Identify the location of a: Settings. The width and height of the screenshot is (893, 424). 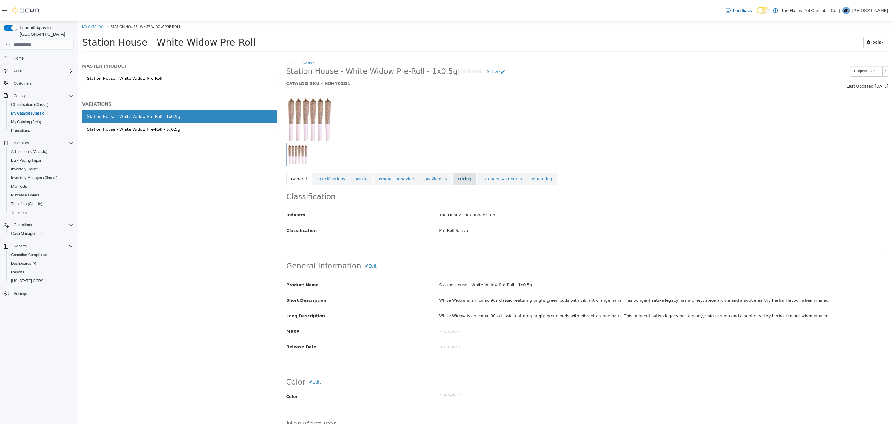
(20, 293).